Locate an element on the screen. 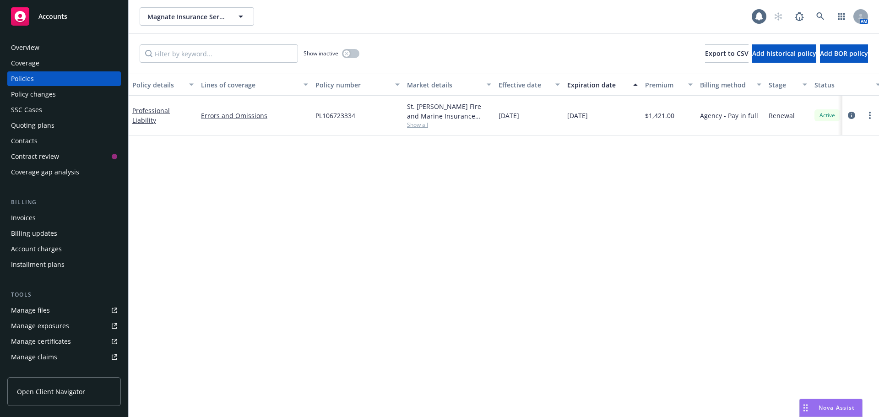 This screenshot has height=417, width=879. div: Installment plans is located at coordinates (38, 265).